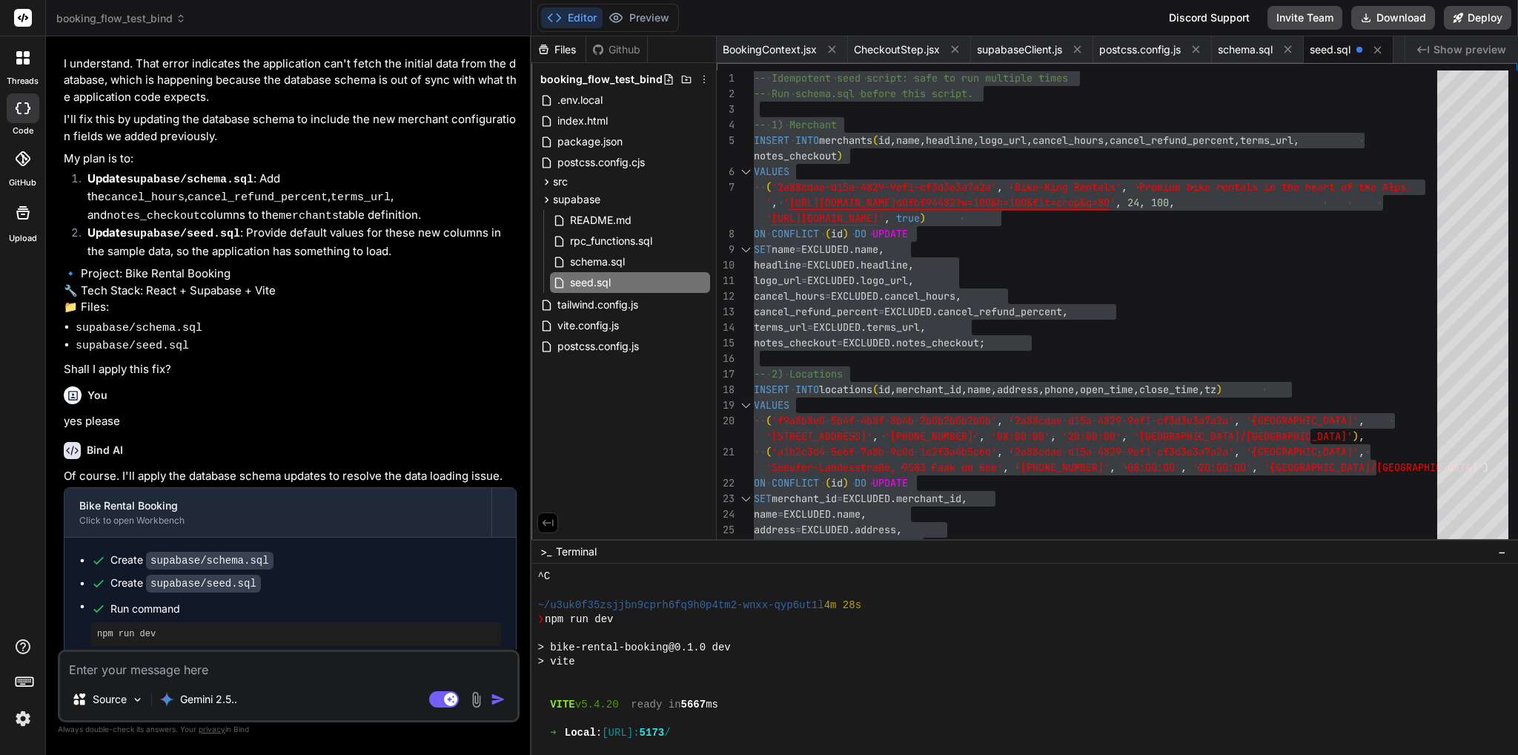 Image resolution: width=1518 pixels, height=755 pixels. What do you see at coordinates (290, 291) in the screenshot?
I see `p: 🔹 Project: Bike Rental Booking 🔧 Tech Stack: React + Supabase + Vite 📁 Files:` at bounding box center [290, 291].